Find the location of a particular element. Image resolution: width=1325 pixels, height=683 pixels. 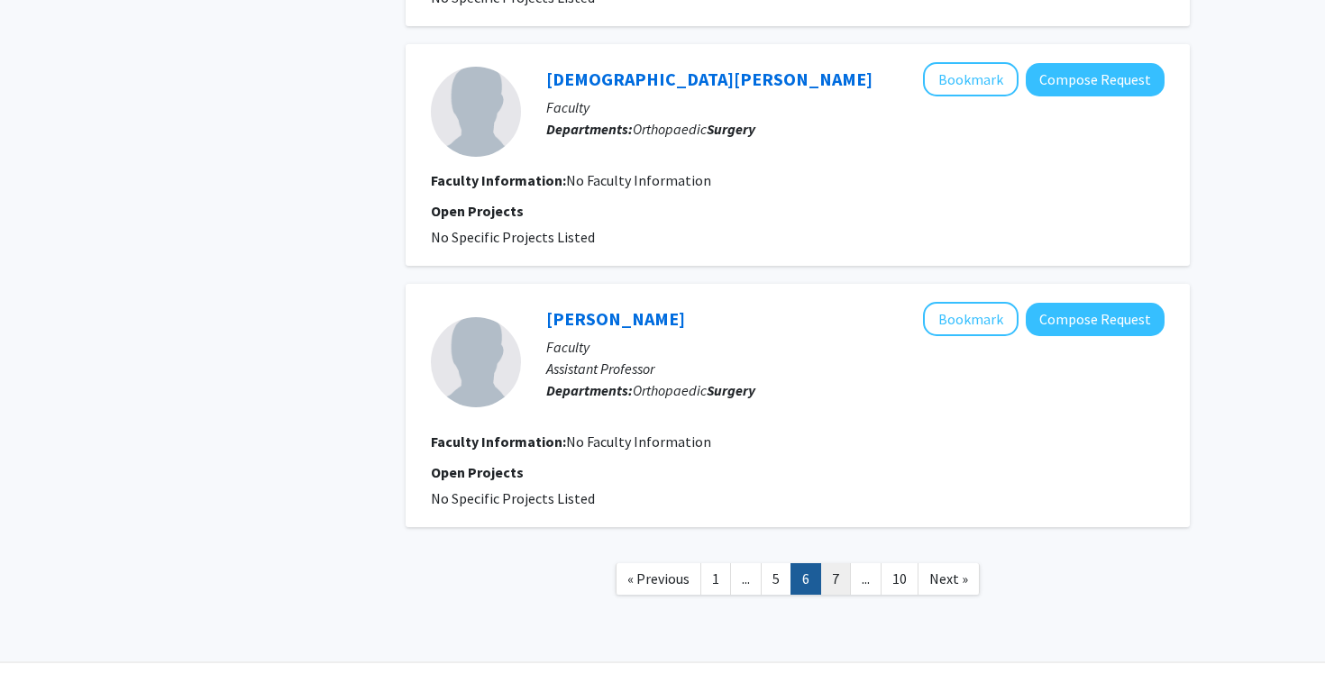

span: « Previous is located at coordinates (658, 579).